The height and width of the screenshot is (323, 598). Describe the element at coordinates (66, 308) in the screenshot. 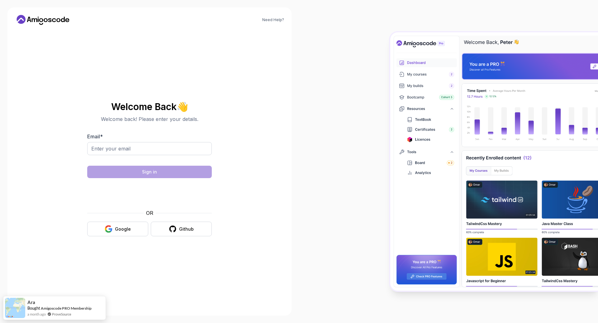

I see `a: Amigoscode PRO Membership` at that location.